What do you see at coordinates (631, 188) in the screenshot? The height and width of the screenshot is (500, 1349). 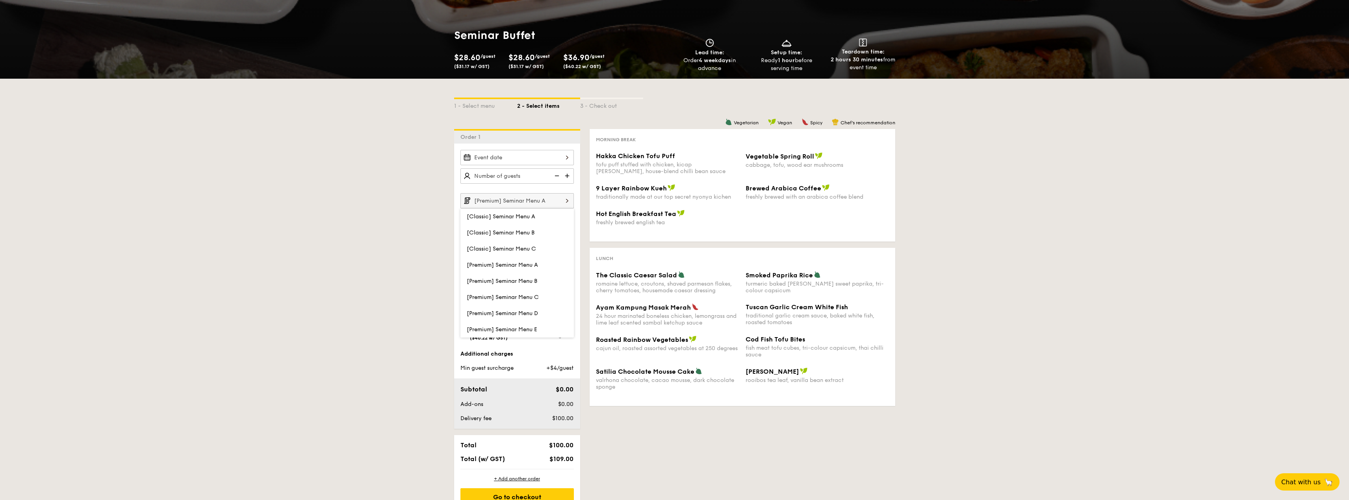 I see `span: 9 Layer Rainbow Kueh` at bounding box center [631, 188].